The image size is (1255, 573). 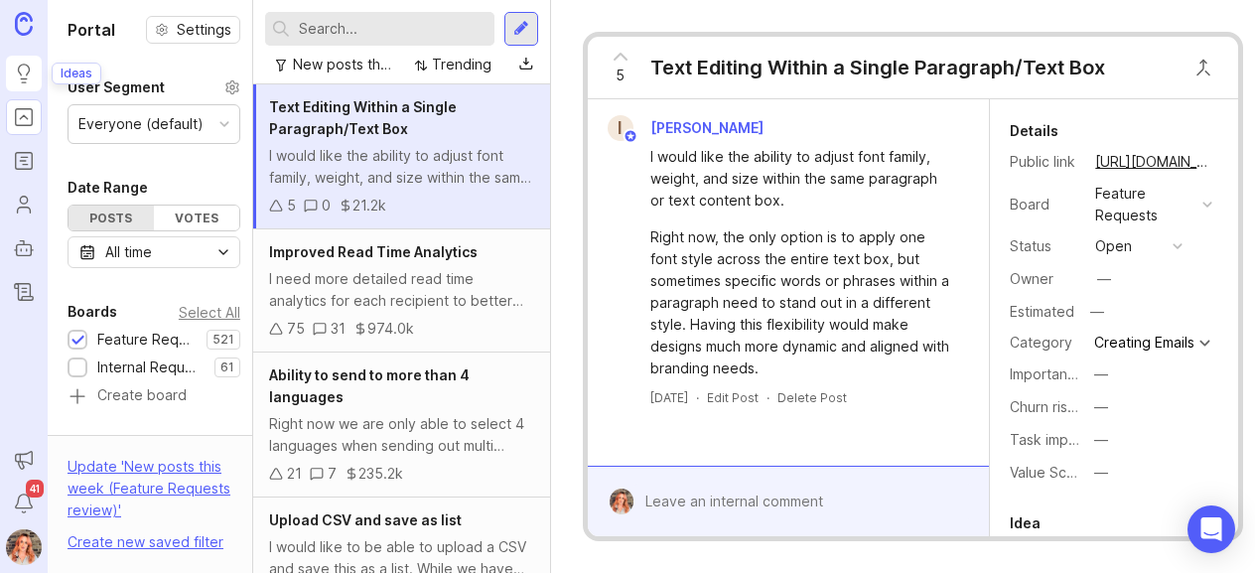 What do you see at coordinates (338, 329) in the screenshot?
I see `div: 31` at bounding box center [338, 329].